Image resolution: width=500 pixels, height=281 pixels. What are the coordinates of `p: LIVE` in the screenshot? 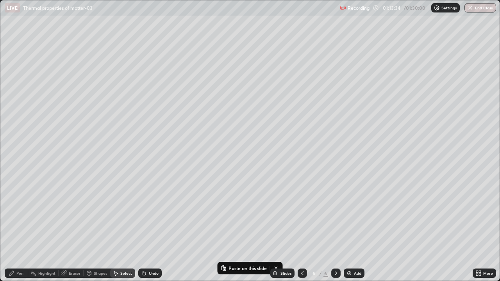 It's located at (12, 8).